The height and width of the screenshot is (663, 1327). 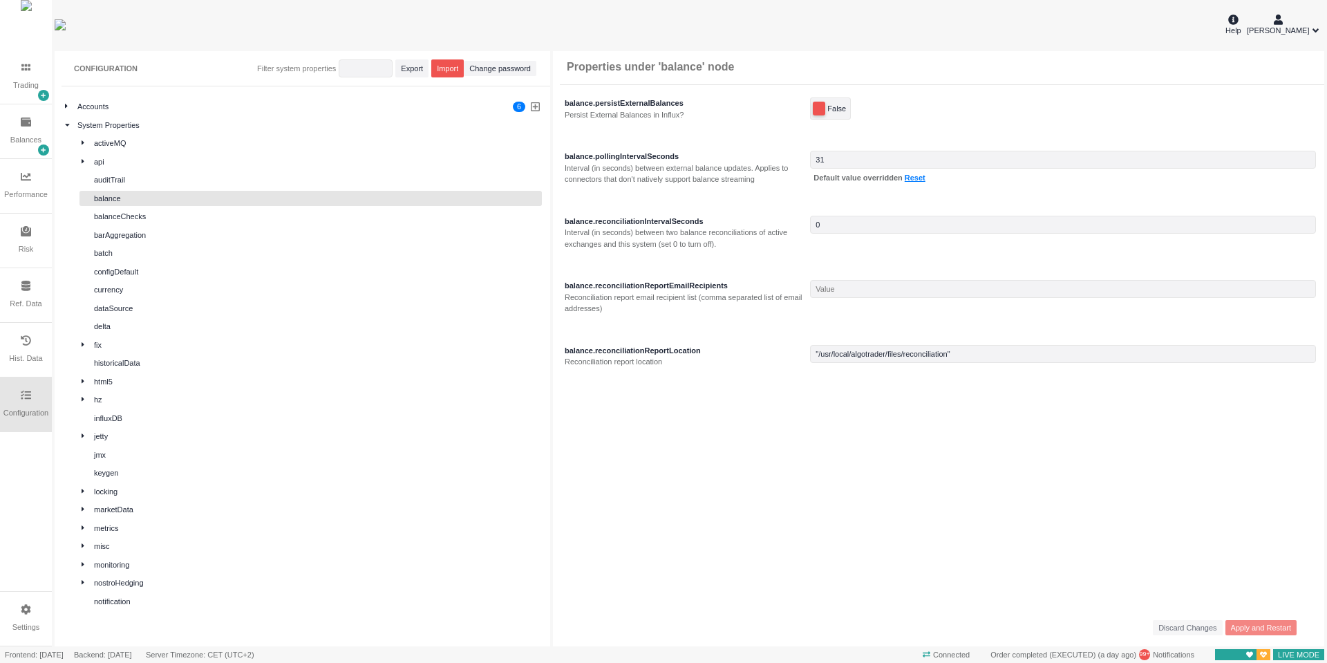 What do you see at coordinates (317, 455) in the screenshot?
I see `div: jmx` at bounding box center [317, 455].